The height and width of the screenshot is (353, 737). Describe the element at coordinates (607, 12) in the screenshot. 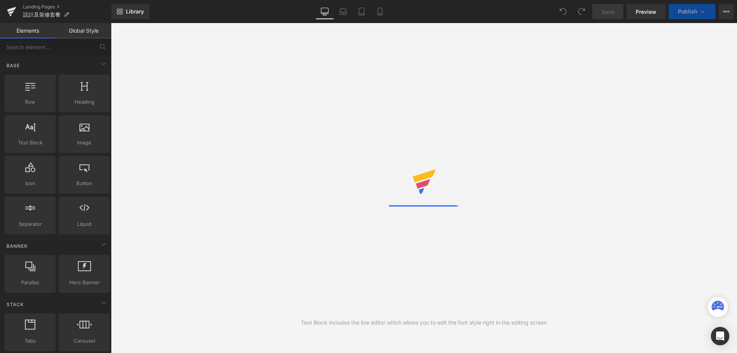

I see `span: Save` at that location.